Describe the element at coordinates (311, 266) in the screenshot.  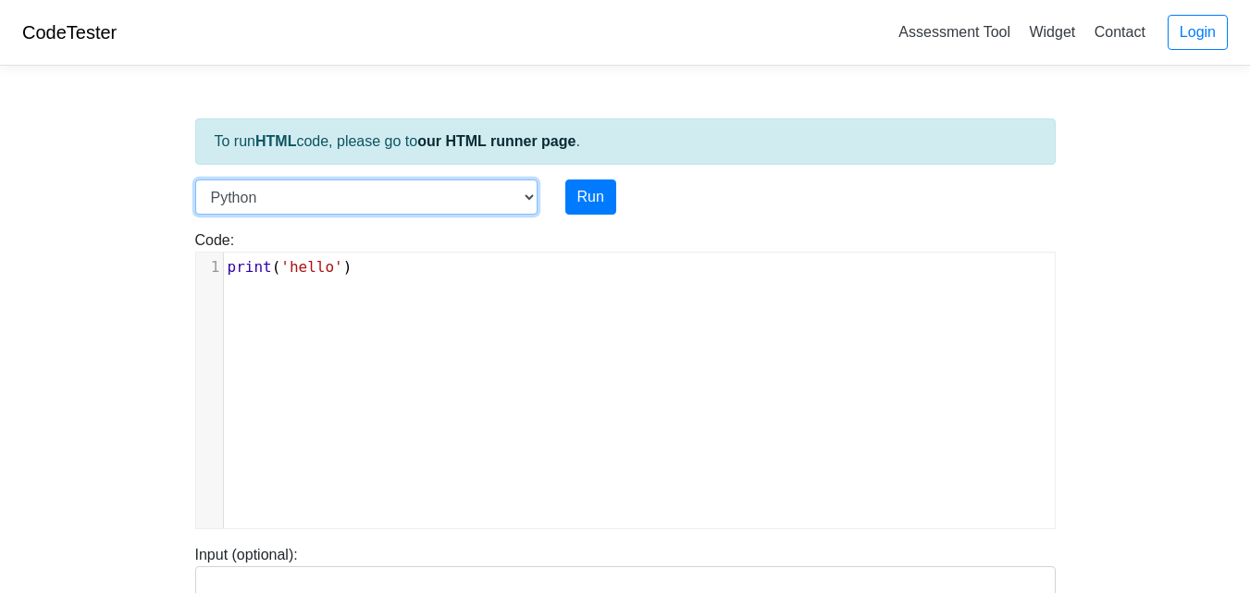
I see `span: 'hello'` at that location.